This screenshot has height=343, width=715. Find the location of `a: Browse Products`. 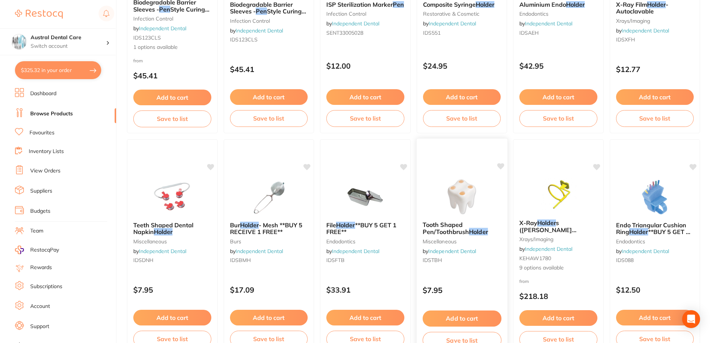

a: Browse Products is located at coordinates (52, 114).